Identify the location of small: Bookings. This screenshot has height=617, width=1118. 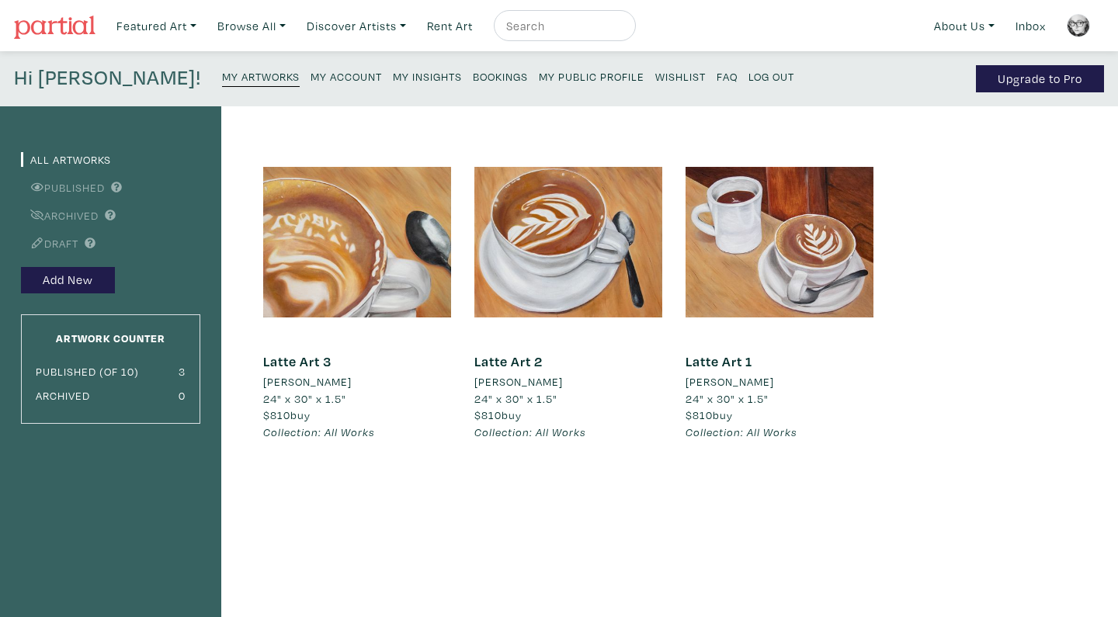
(500, 76).